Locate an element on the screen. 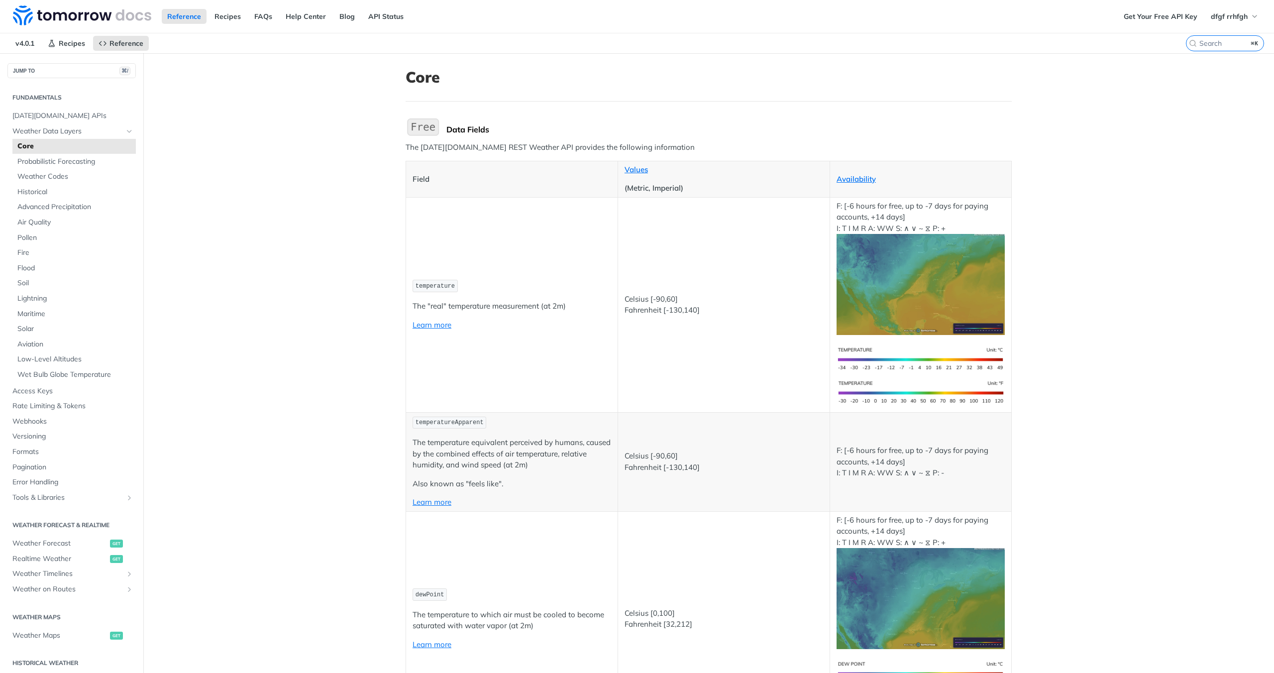  a: Lightning is located at coordinates (74, 299).